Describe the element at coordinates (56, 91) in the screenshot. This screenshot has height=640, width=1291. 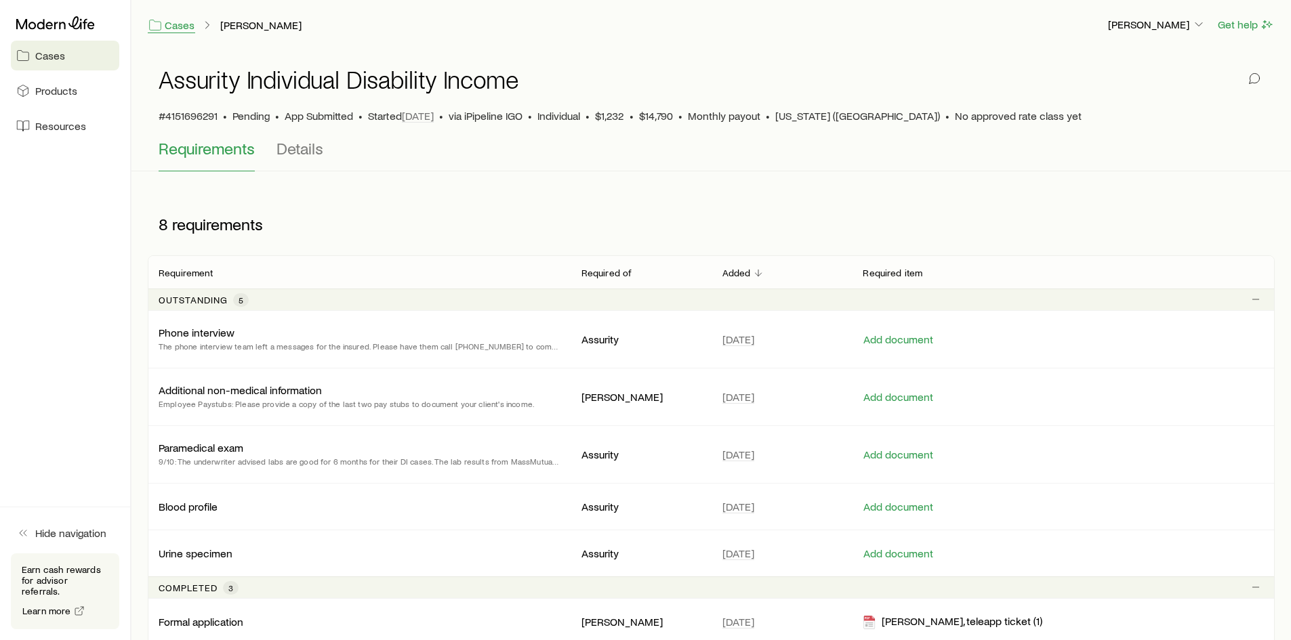
I see `span: Products` at that location.